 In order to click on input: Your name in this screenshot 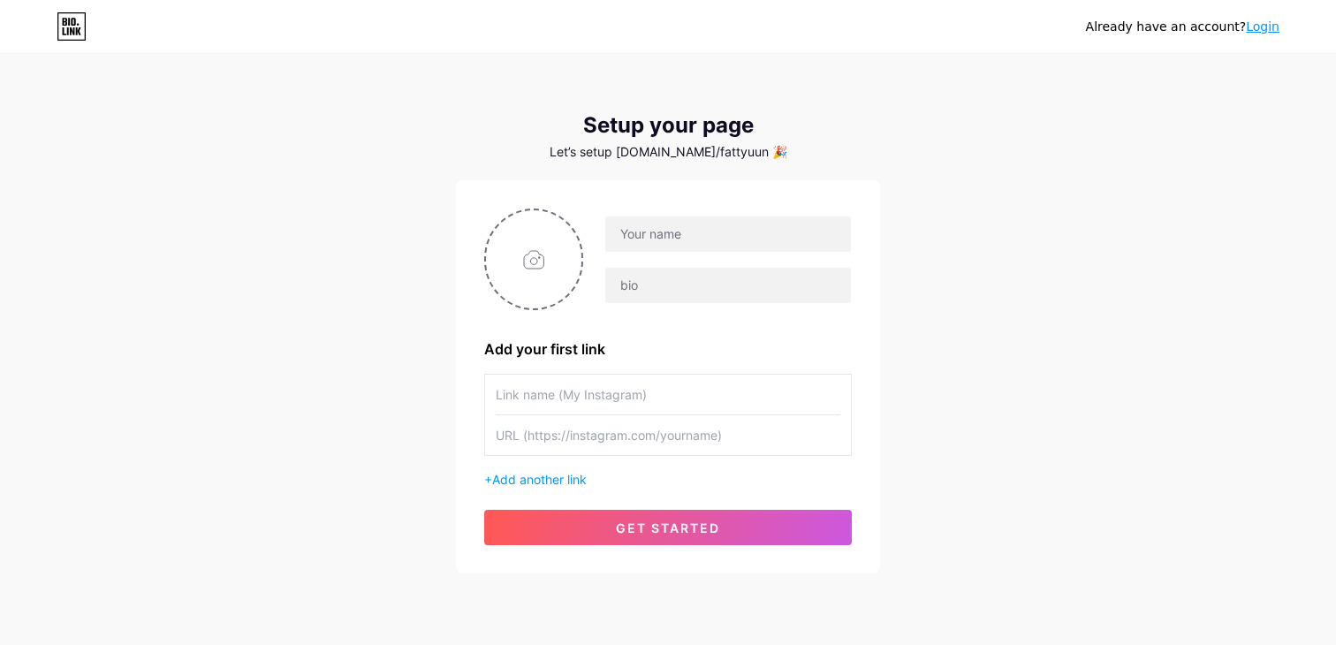, I will do `click(728, 234)`.